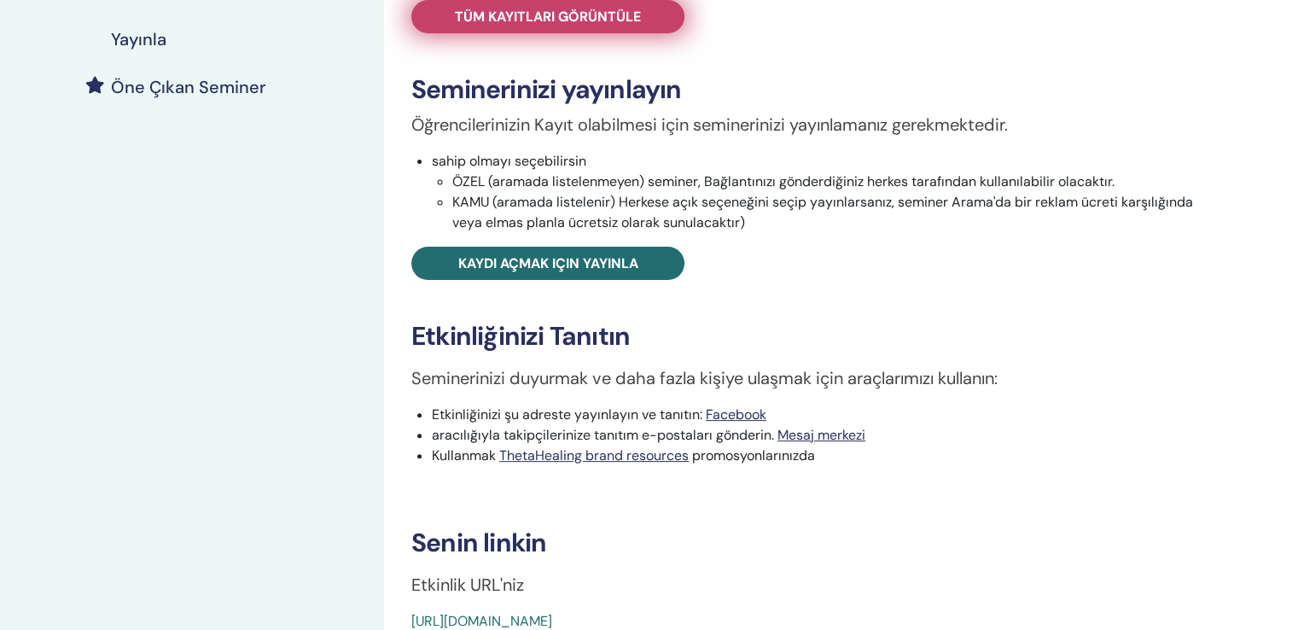 The width and height of the screenshot is (1298, 630). What do you see at coordinates (817, 125) in the screenshot?
I see `p: Öğrencilerinizin Kayıt olabilmesi için seminerinizi yayınlamanız gerekmektedir.` at bounding box center [817, 125].